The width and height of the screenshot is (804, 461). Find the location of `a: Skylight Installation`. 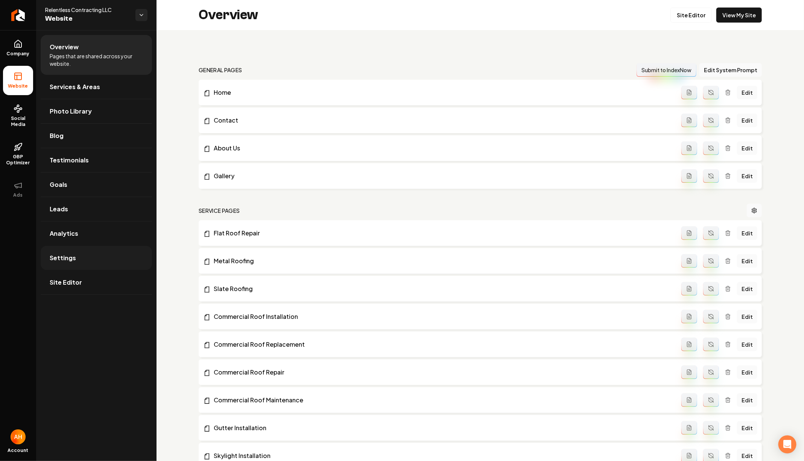

a: Skylight Installation is located at coordinates (442, 456).